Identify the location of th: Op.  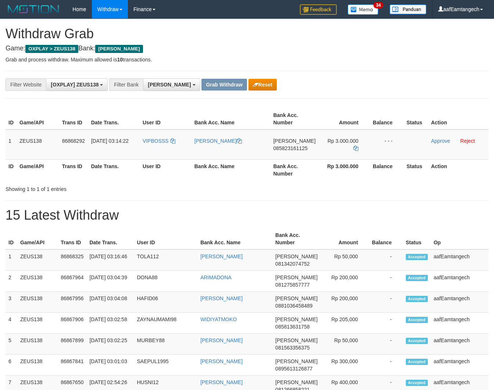
(459, 238).